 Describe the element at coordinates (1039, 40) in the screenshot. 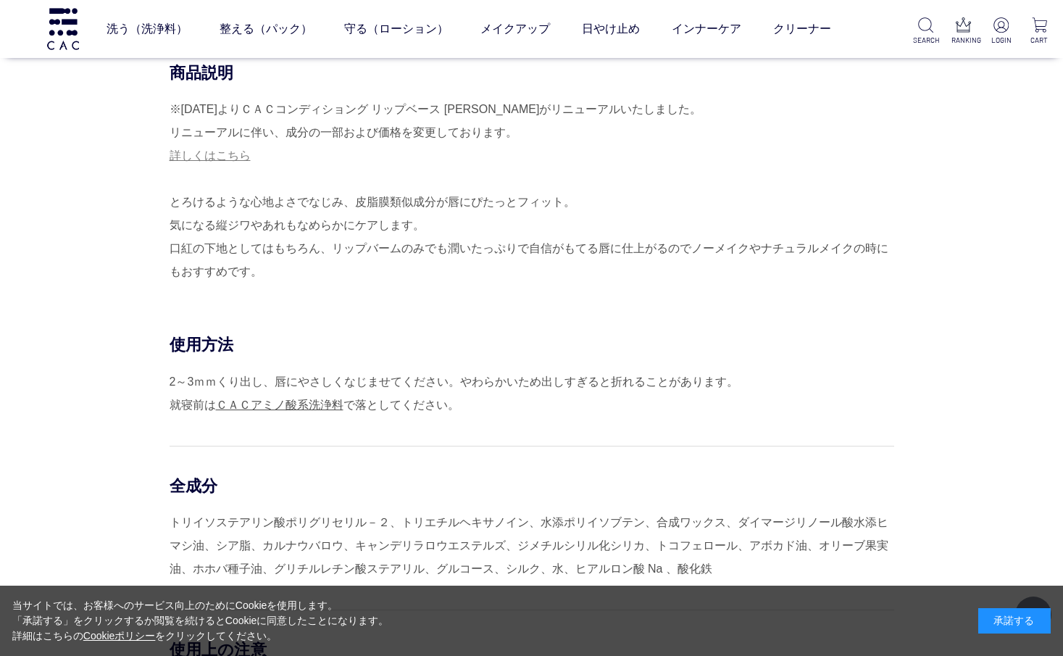

I see `p: CART` at that location.